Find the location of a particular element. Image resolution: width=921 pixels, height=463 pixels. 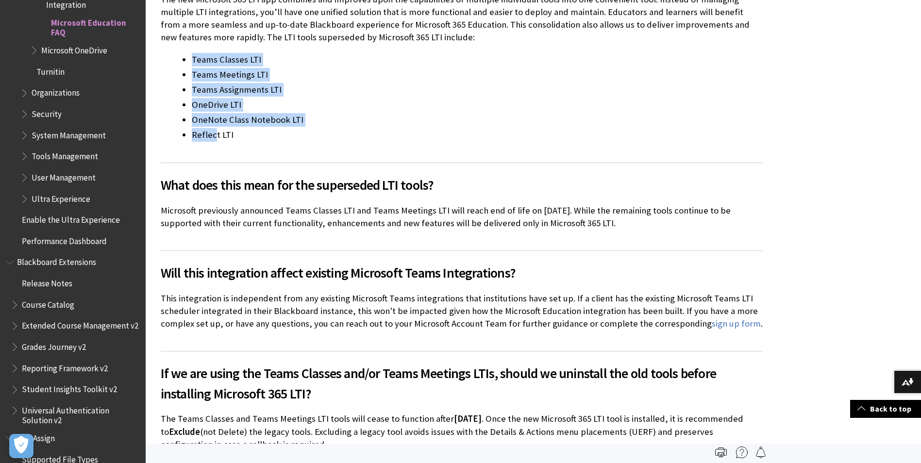

span: Security is located at coordinates (47, 112).